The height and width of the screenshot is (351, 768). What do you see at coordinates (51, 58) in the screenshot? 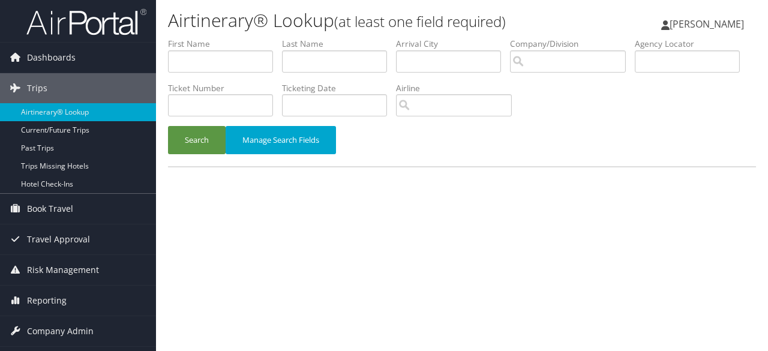
I see `span: Dashboards` at bounding box center [51, 58].